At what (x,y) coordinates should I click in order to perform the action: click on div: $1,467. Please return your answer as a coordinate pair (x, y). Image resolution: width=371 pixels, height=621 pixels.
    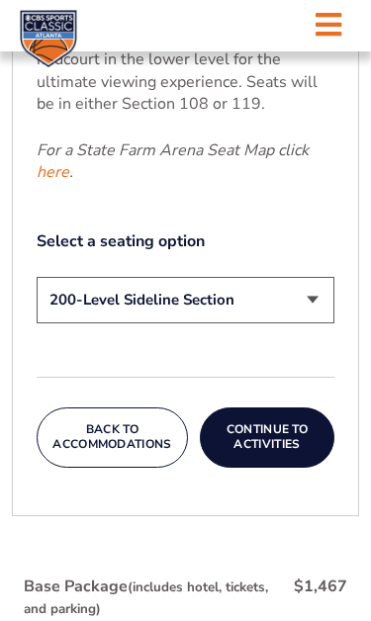
    Looking at the image, I should click on (320, 597).